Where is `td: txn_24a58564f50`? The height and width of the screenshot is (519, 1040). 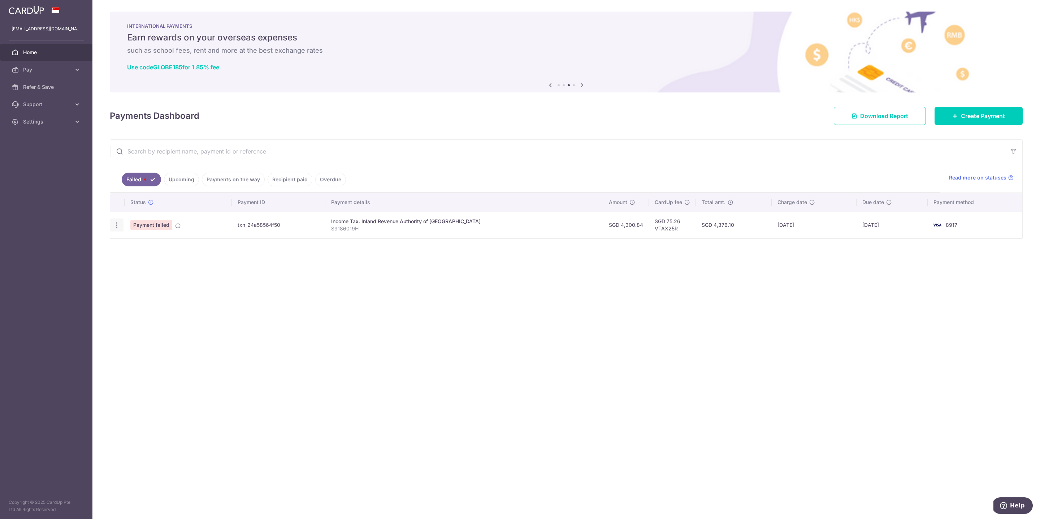 td: txn_24a58564f50 is located at coordinates (278, 225).